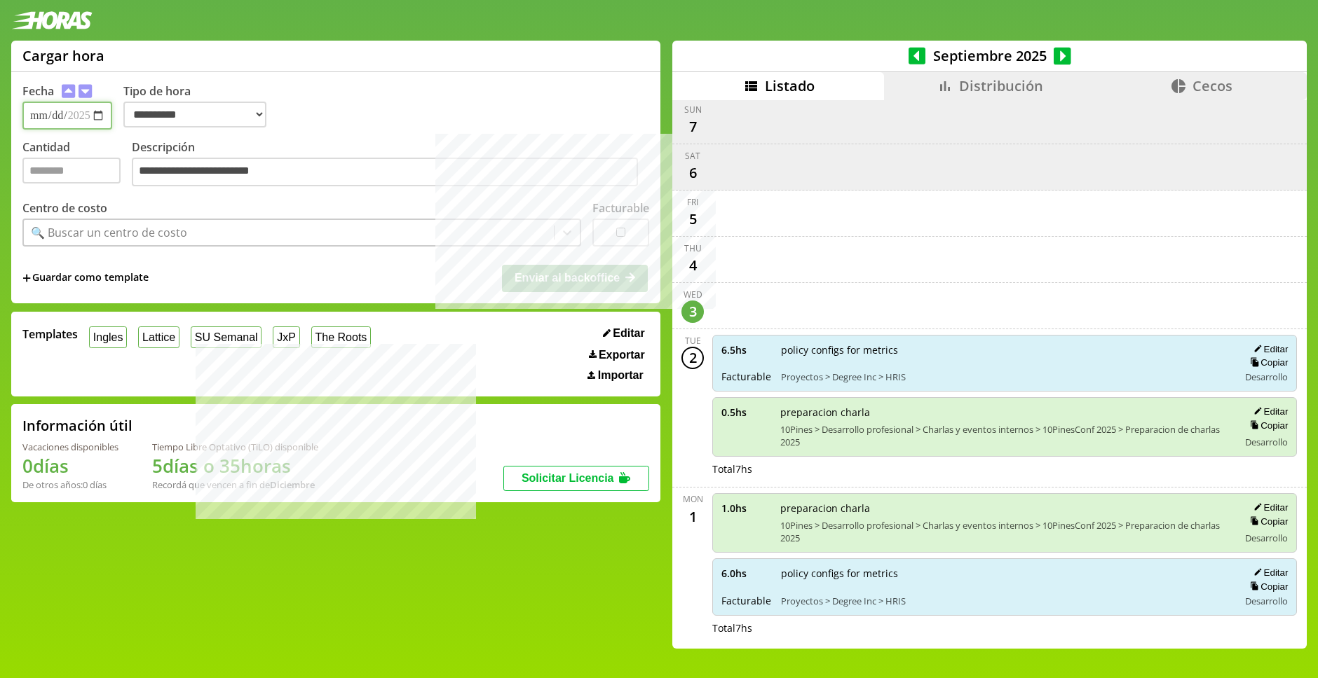 This screenshot has width=1318, height=678. What do you see at coordinates (385, 172) in the screenshot?
I see `textarea: Descripción` at bounding box center [385, 172].